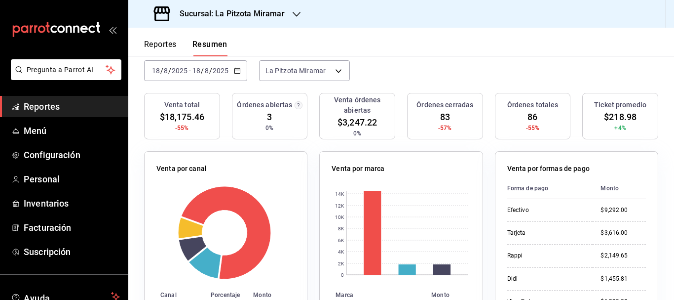 This screenshot has width=674, height=300. What do you see at coordinates (64, 77) in the screenshot?
I see `a: Pregunta a Parrot AI` at bounding box center [64, 77].